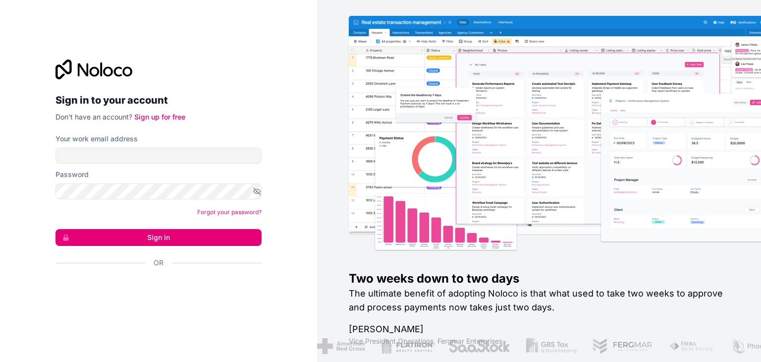 This screenshot has width=761, height=362. What do you see at coordinates (94, 116) in the screenshot?
I see `span: Don't have an account?` at bounding box center [94, 116].